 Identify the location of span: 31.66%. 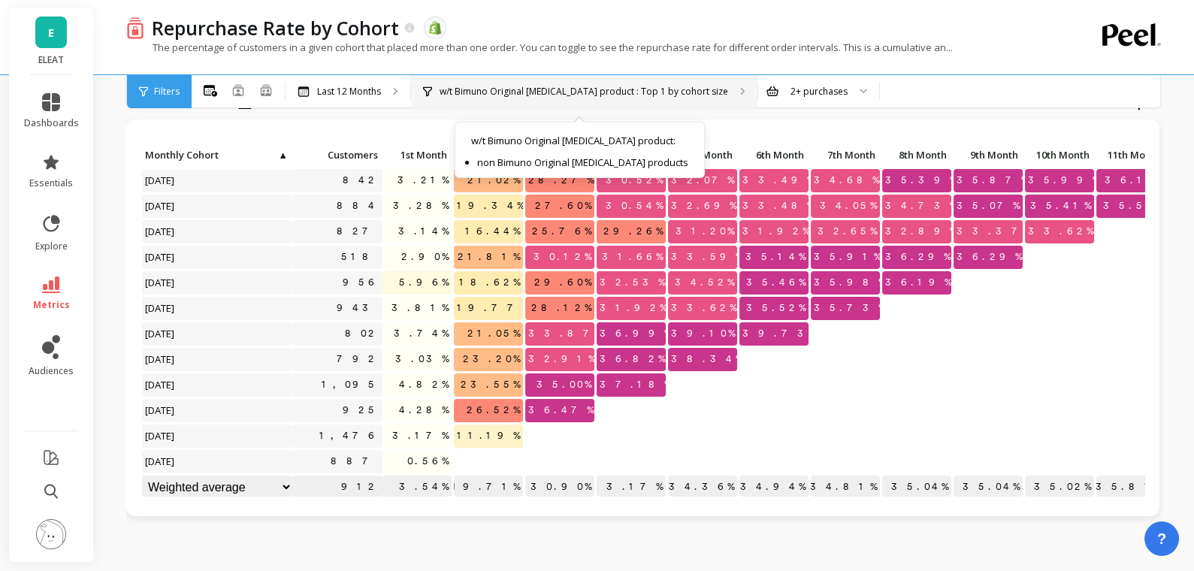
(632, 257).